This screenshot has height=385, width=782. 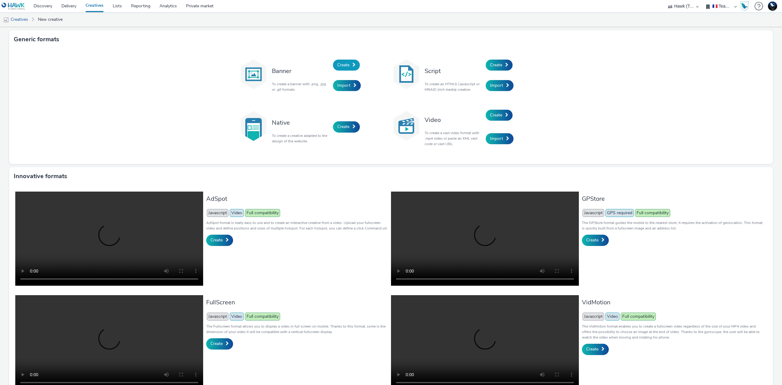 What do you see at coordinates (745, 6) in the screenshot?
I see `a: Hawk Academy` at bounding box center [745, 6].